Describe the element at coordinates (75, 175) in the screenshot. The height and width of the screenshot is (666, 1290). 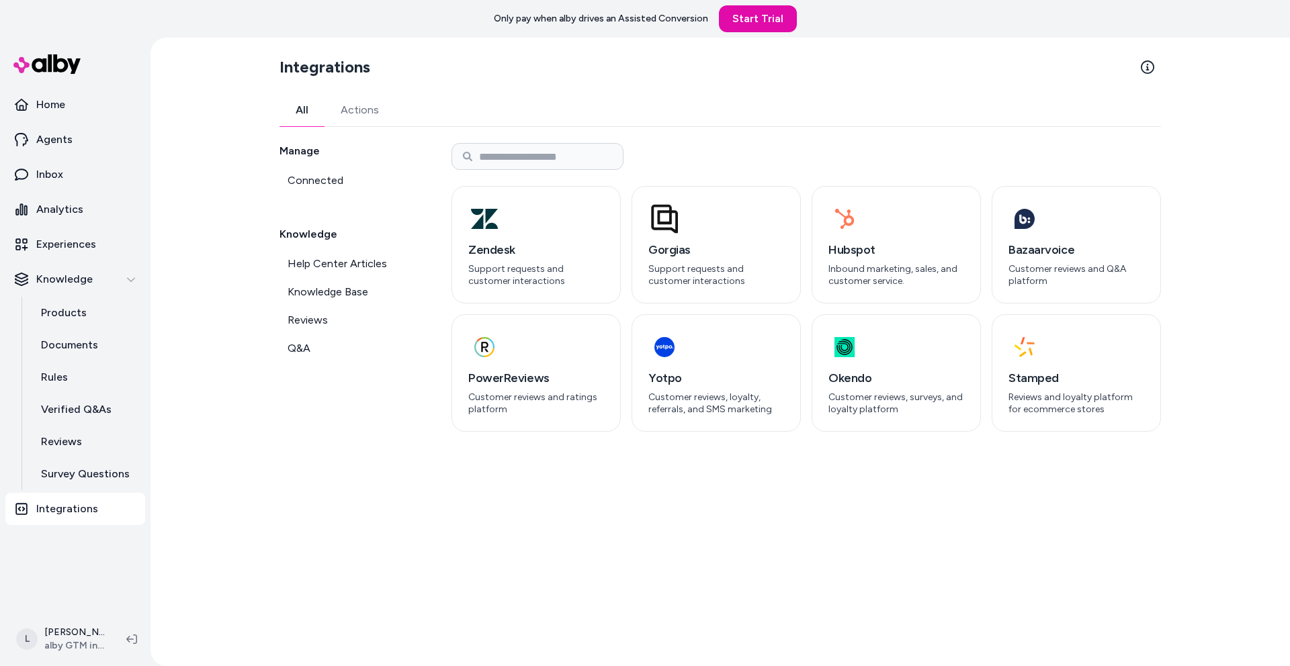
I see `a: Inbox` at that location.